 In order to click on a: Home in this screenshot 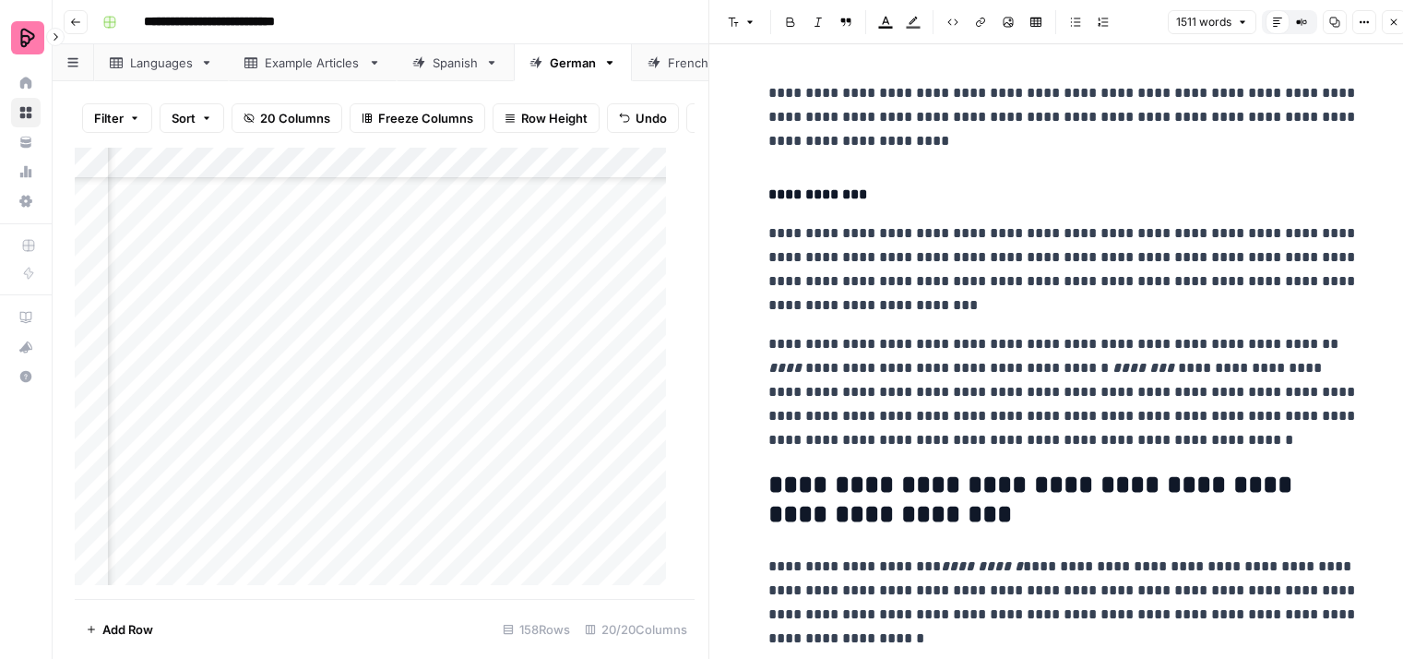, I will do `click(26, 83)`.